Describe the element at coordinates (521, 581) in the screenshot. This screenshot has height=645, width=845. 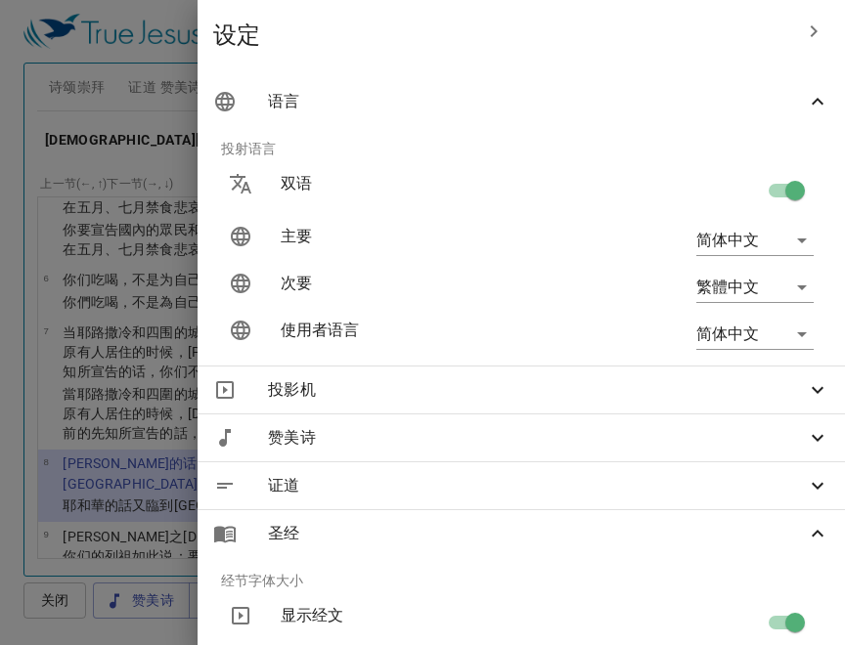
I see `li: 经节字体大小` at that location.